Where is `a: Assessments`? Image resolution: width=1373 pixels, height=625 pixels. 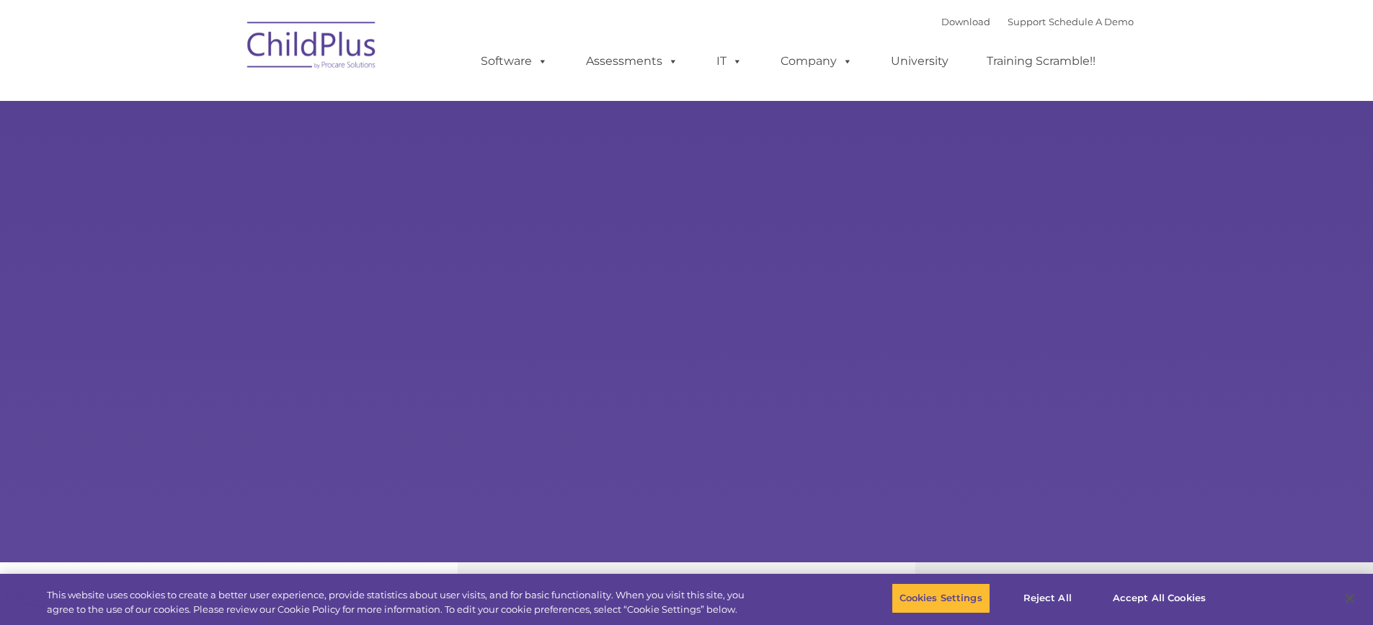
a: Assessments is located at coordinates (632, 61).